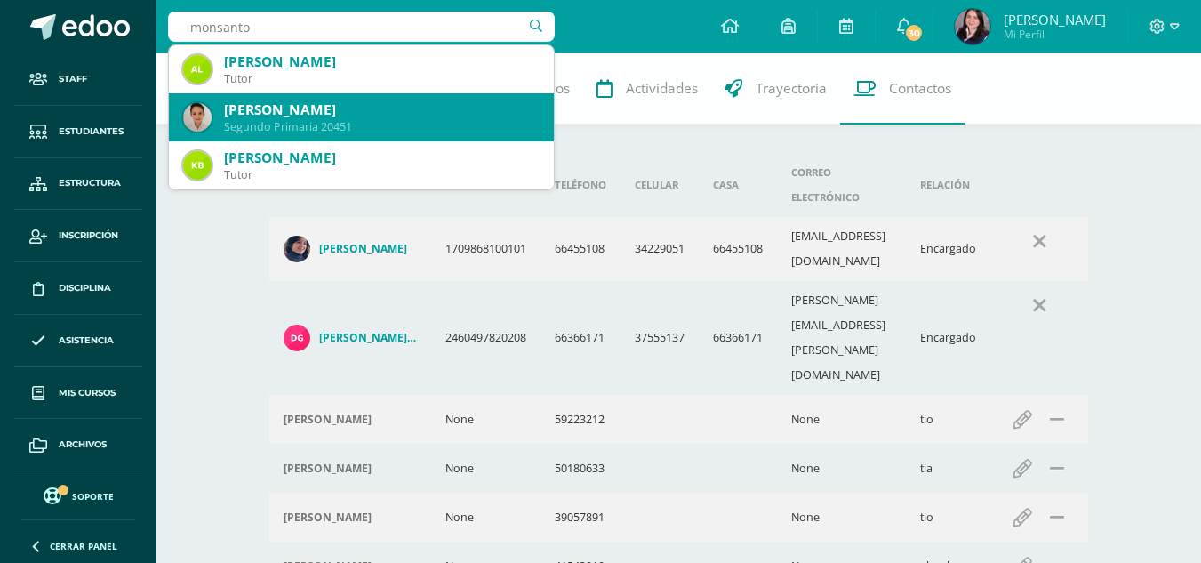  I want to click on span: Disciplina, so click(84, 288).